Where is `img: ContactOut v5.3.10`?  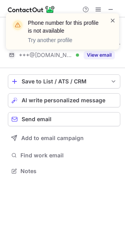
img: ContactOut v5.3.10 is located at coordinates (32, 9).